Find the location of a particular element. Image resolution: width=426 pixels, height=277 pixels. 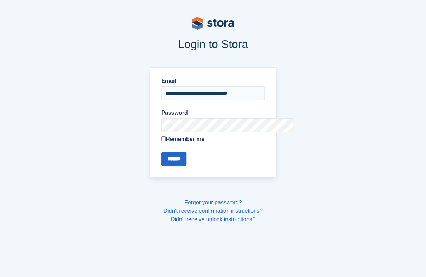

a: Didn't receive unlock instructions? is located at coordinates (213, 219).